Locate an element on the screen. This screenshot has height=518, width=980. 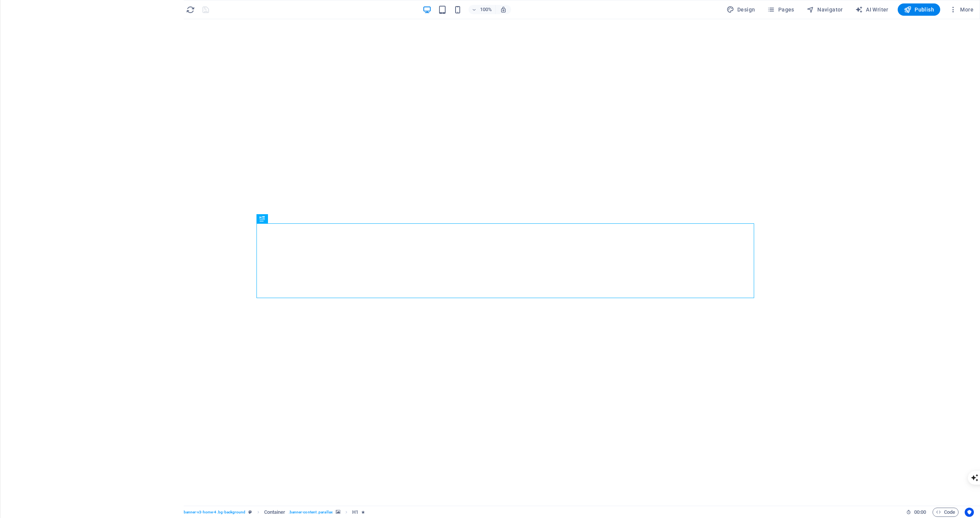
button: AI Writer is located at coordinates (872, 10).